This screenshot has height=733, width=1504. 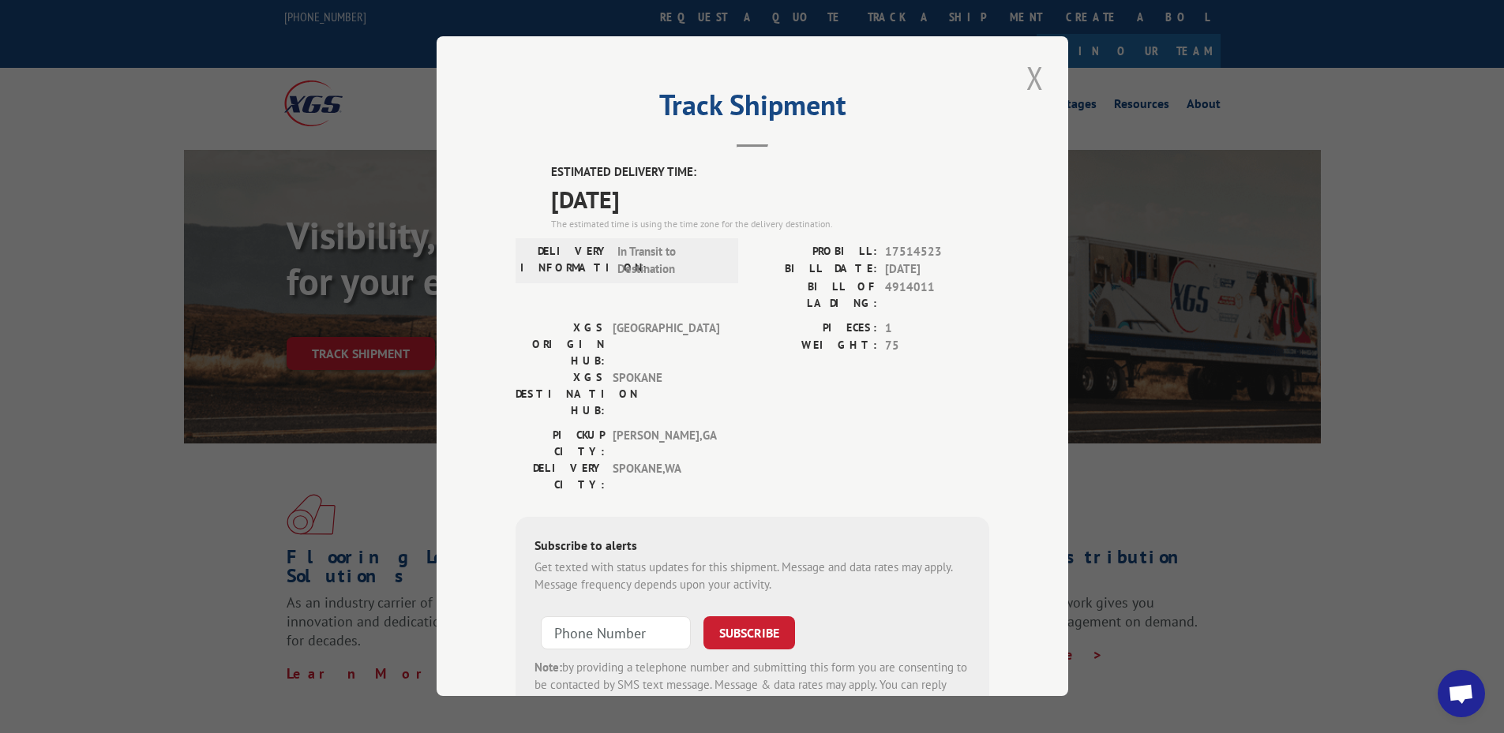 What do you see at coordinates (548, 667) in the screenshot?
I see `strong: Note:` at bounding box center [548, 667].